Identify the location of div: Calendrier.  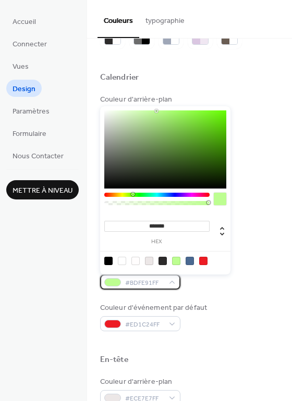
(119, 78).